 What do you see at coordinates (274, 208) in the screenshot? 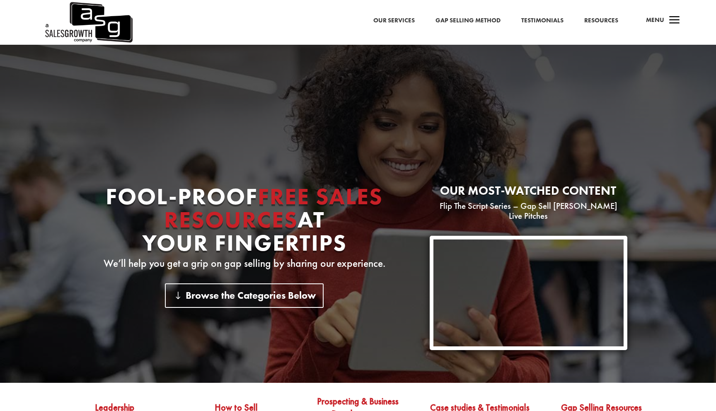
I see `span: Free Sales Resources` at bounding box center [274, 208].